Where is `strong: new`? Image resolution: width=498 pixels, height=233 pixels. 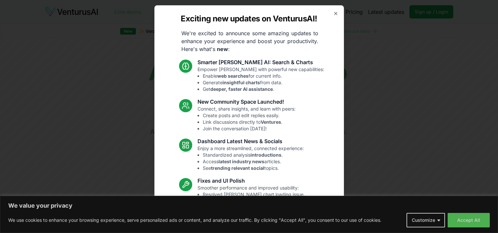 strong: new is located at coordinates (223, 49).